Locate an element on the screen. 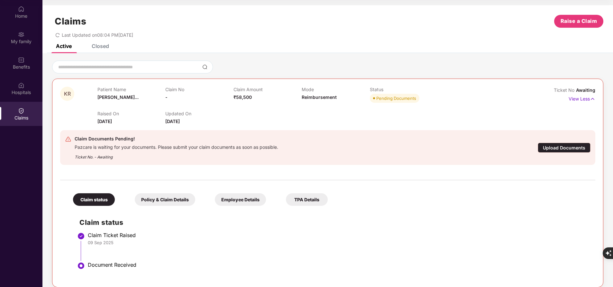 The height and width of the screenshot is (287, 613). p: Patient Name is located at coordinates (132, 89).